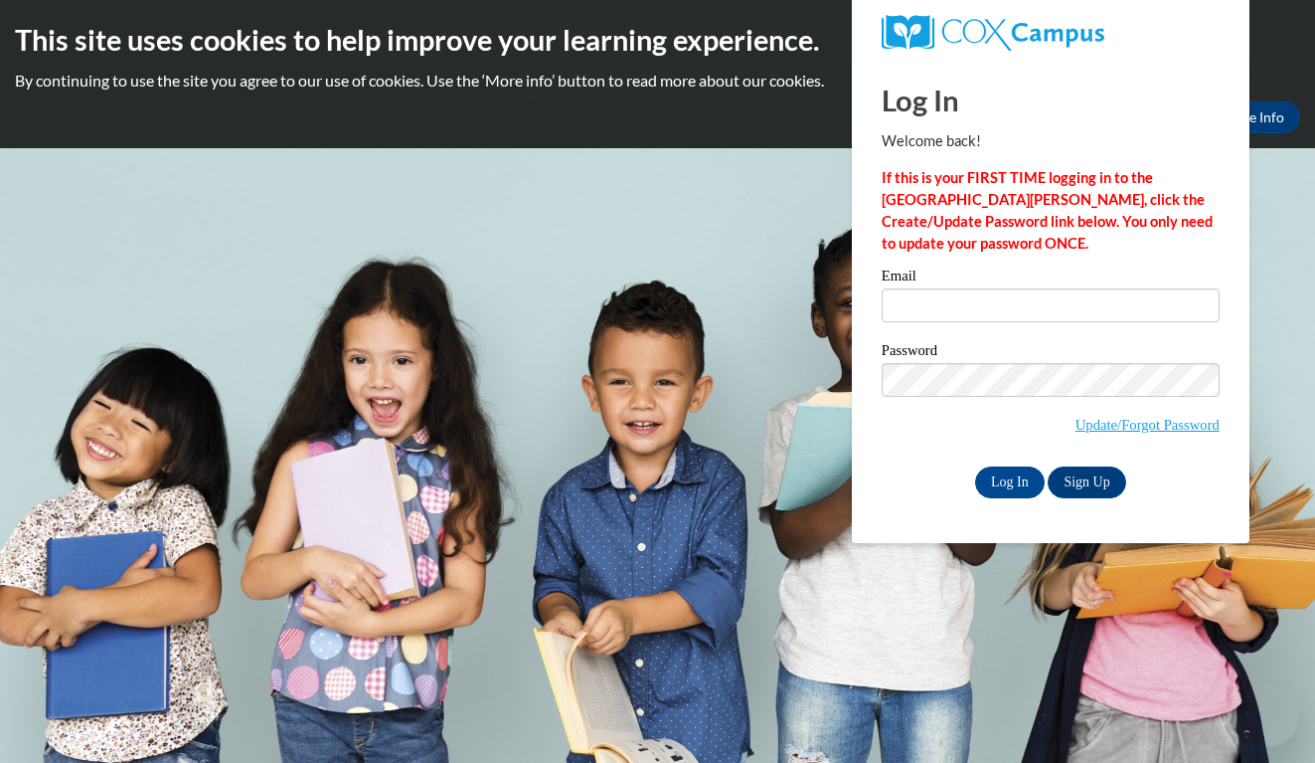  I want to click on a: COX Campus, so click(1051, 33).